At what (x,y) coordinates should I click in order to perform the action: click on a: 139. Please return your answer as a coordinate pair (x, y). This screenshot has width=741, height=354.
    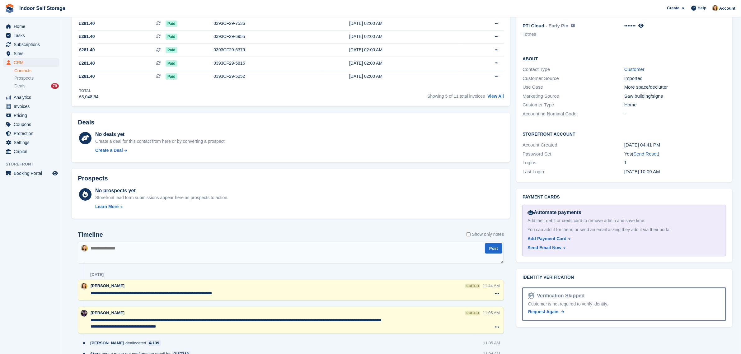
    Looking at the image, I should click on (154, 343).